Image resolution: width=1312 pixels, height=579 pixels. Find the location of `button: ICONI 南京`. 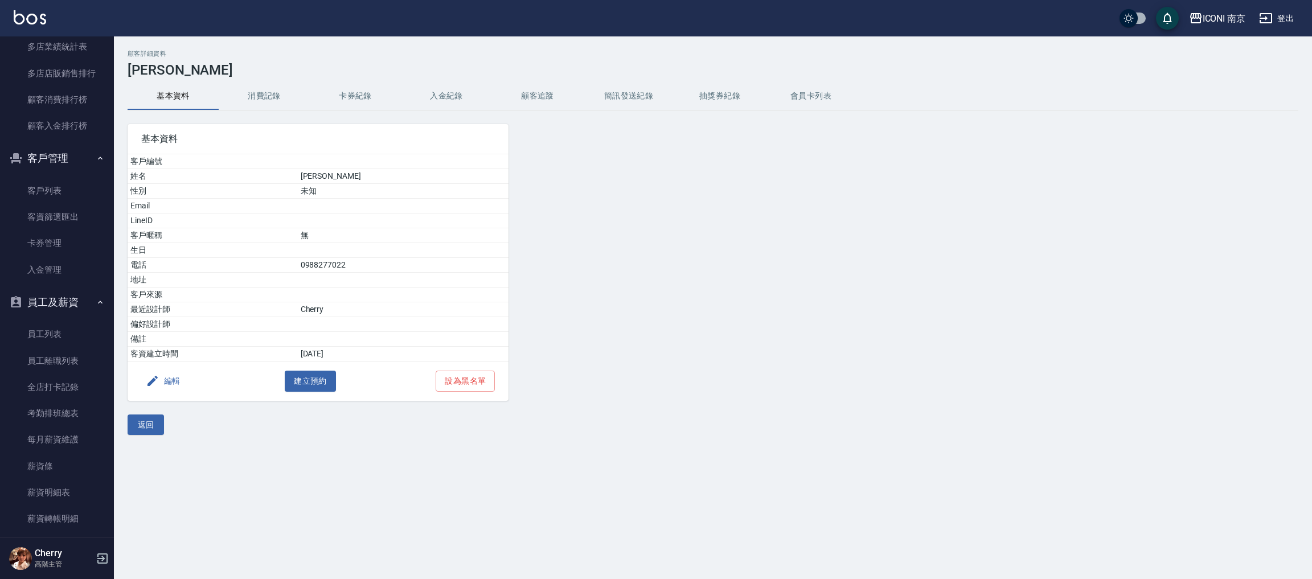

button: ICONI 南京 is located at coordinates (1218, 18).